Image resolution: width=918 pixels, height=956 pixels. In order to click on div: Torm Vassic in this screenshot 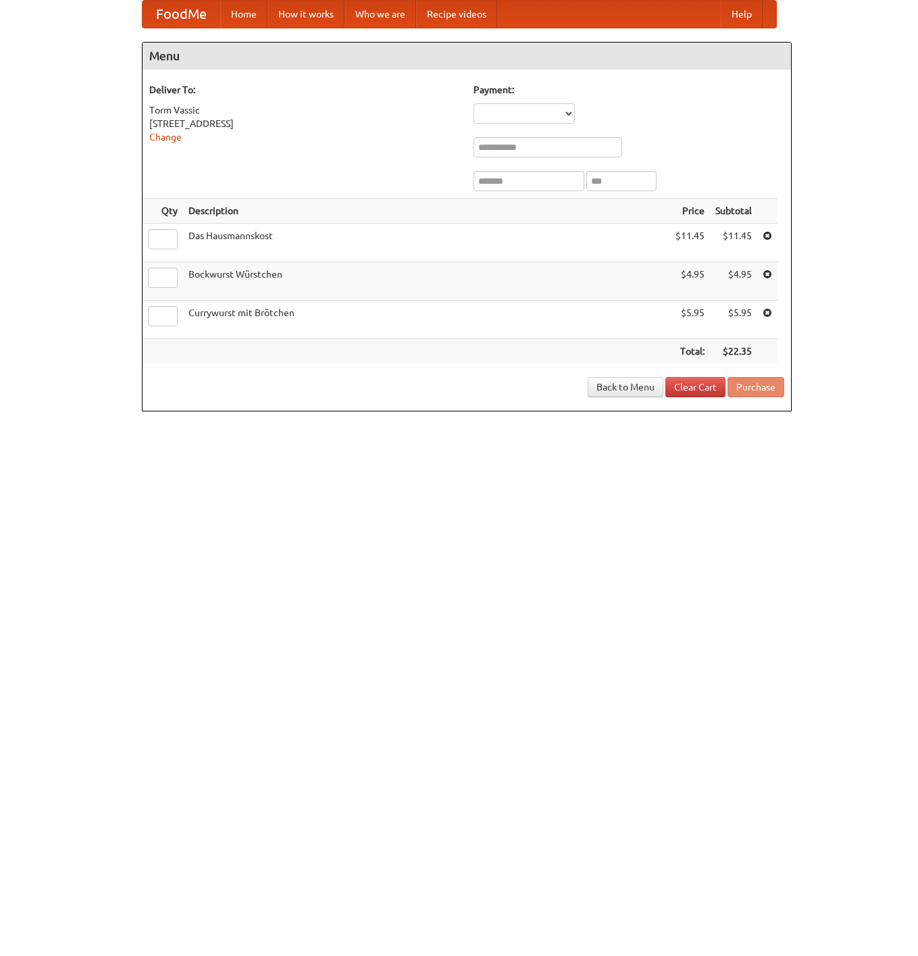, I will do `click(305, 110)`.